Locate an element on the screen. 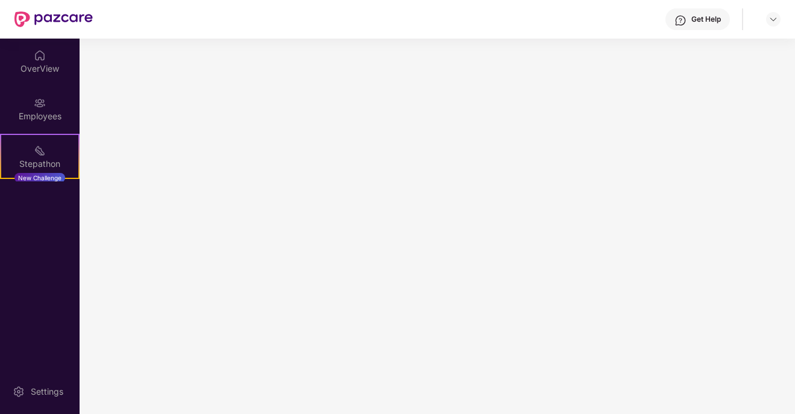 Image resolution: width=795 pixels, height=414 pixels. div: Settings is located at coordinates (47, 392).